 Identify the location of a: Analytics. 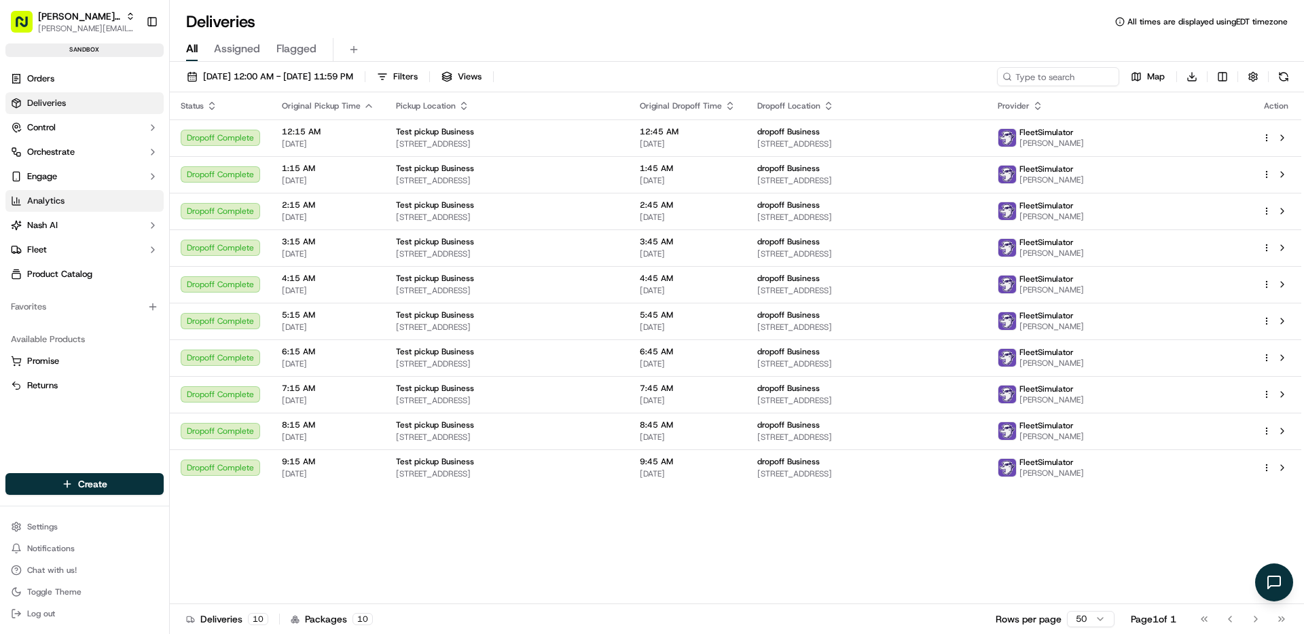
(84, 201).